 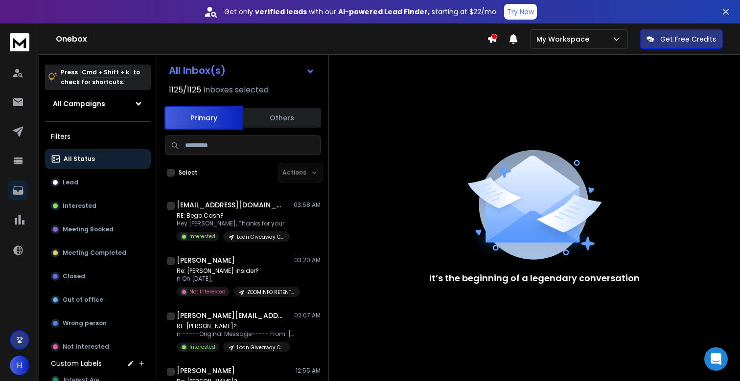 What do you see at coordinates (105, 72) in the screenshot?
I see `span: Cmd + Shift + k` at bounding box center [105, 72].